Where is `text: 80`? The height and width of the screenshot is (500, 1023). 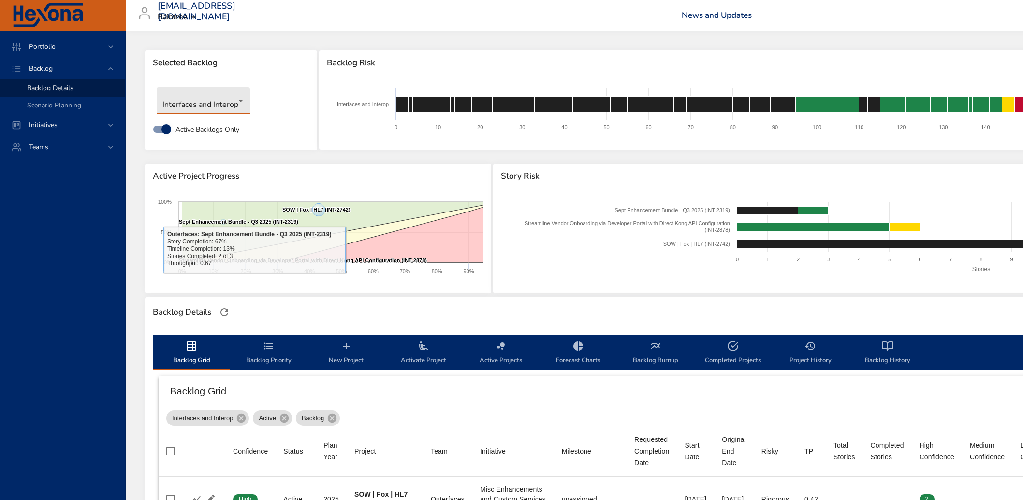 text: 80 is located at coordinates (733, 127).